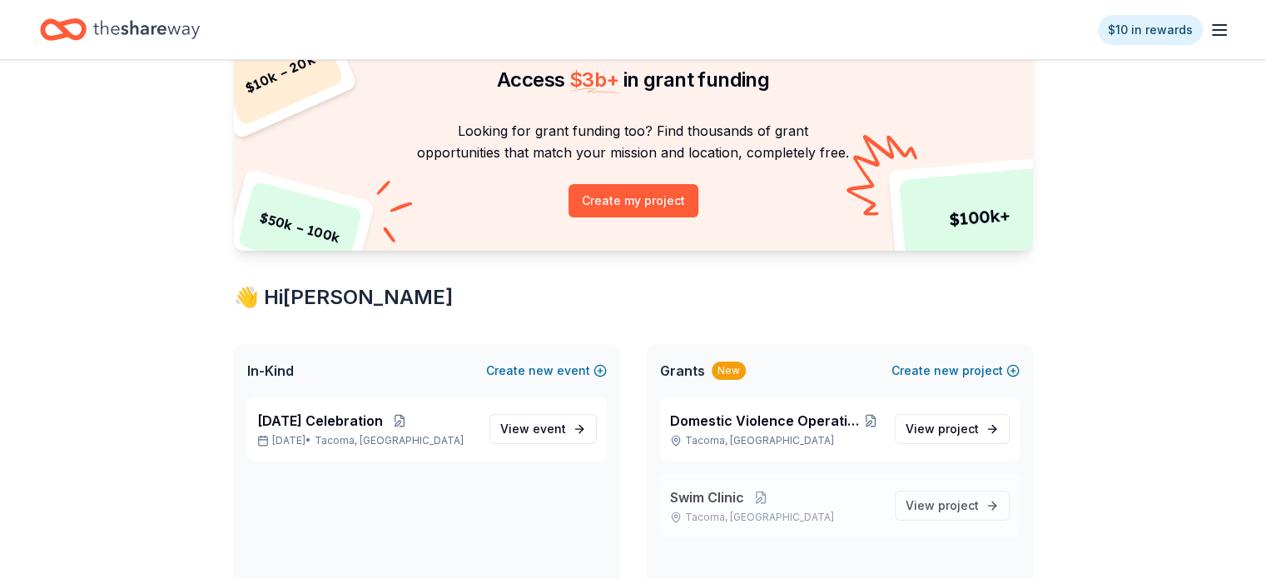 Image resolution: width=1266 pixels, height=579 pixels. I want to click on a: View event, so click(543, 429).